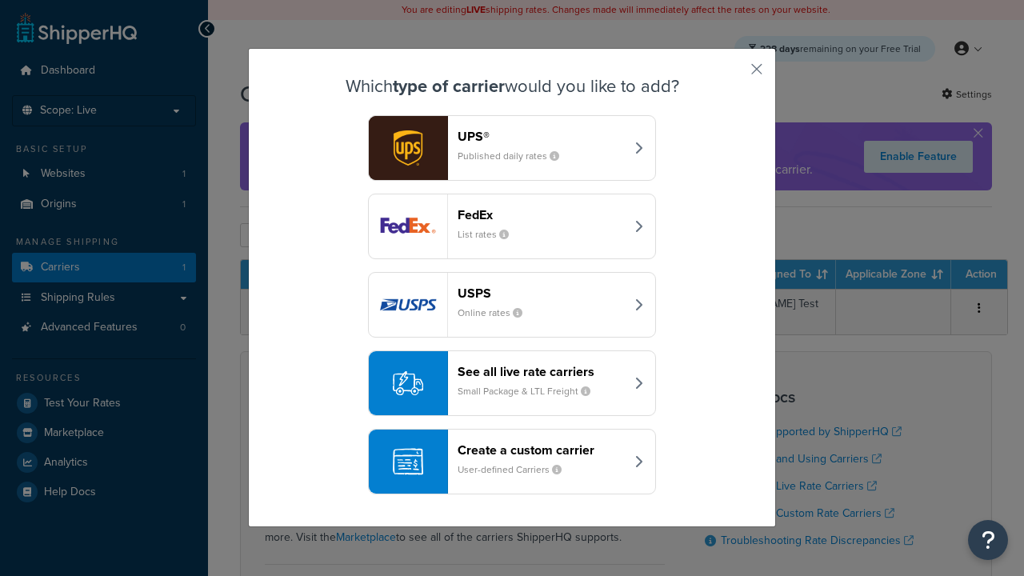 The image size is (1024, 576). I want to click on small: Small Package & LTL Freight, so click(530, 391).